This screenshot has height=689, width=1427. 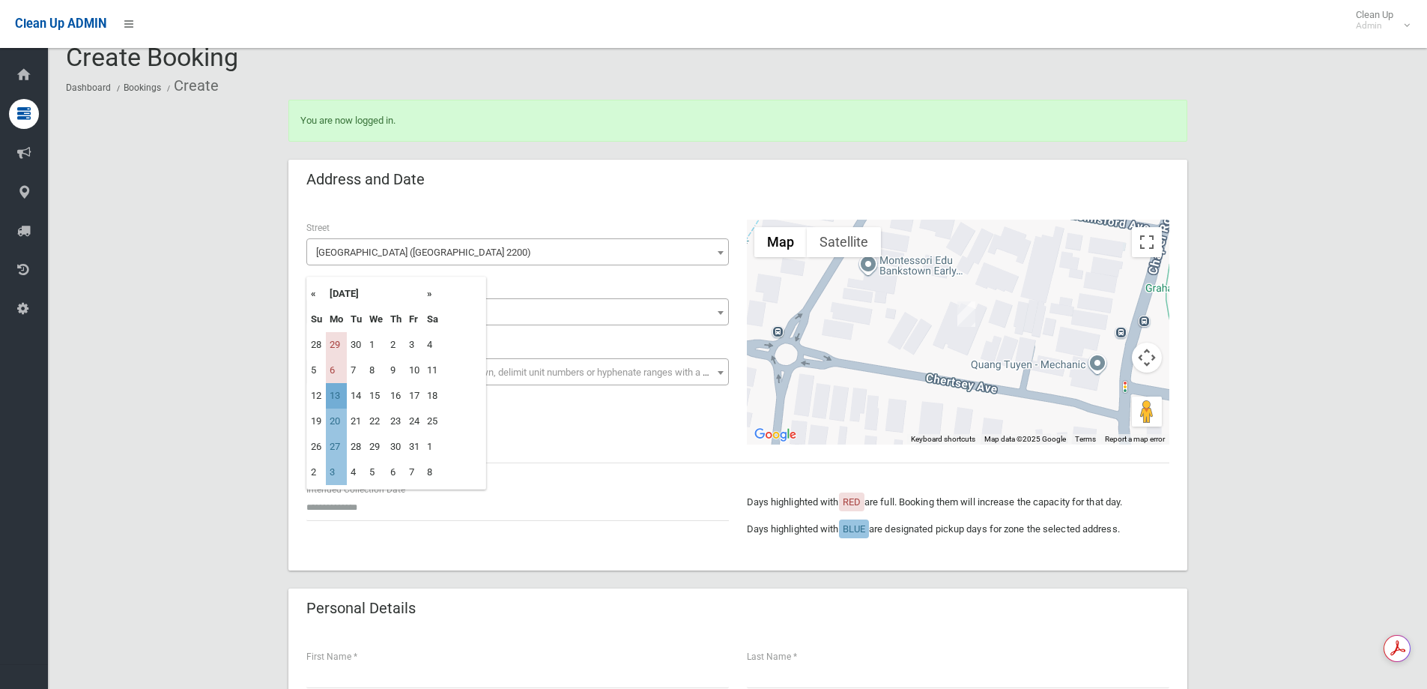 I want to click on header: Personal Details, so click(x=361, y=608).